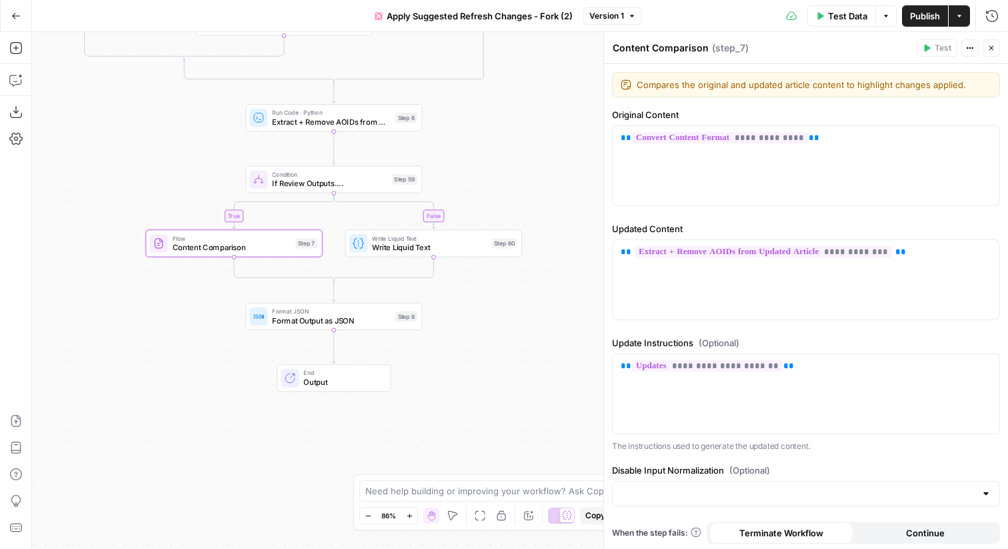  Describe the element at coordinates (937, 48) in the screenshot. I see `button: Test` at that location.